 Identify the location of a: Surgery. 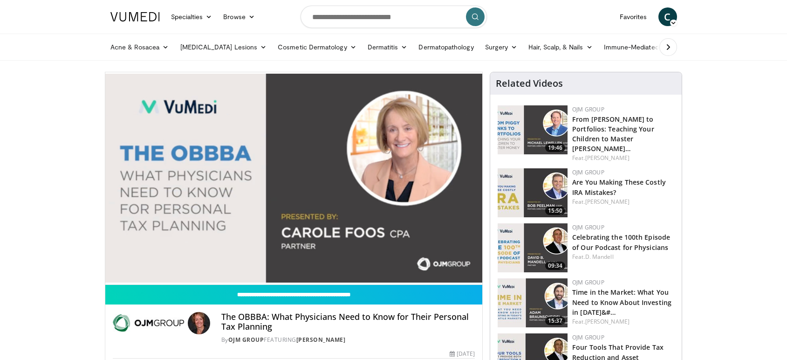
(501, 47).